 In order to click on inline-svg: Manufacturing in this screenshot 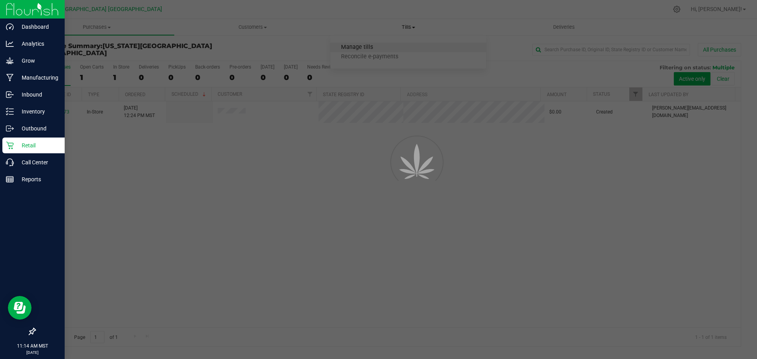, I will do `click(10, 78)`.